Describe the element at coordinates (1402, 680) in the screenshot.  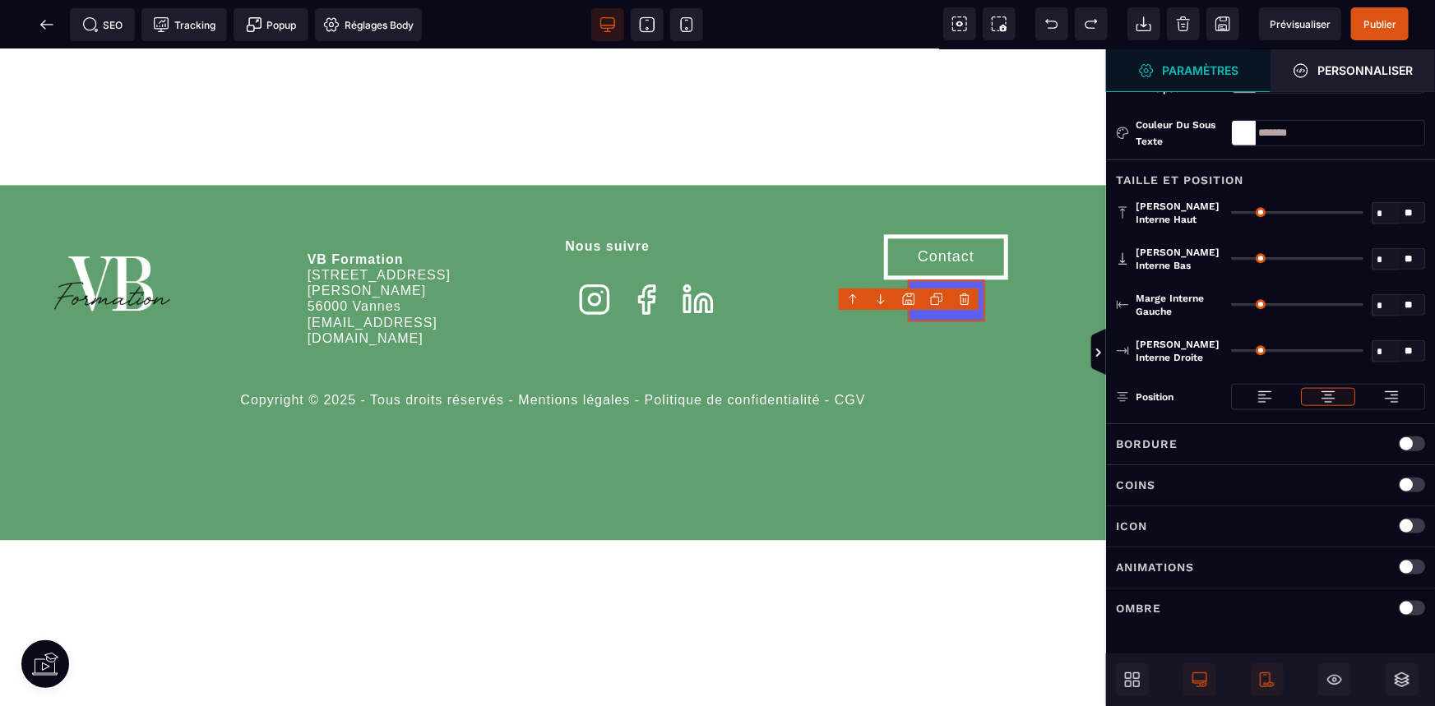
I see `span: Ouvrir les calques` at that location.